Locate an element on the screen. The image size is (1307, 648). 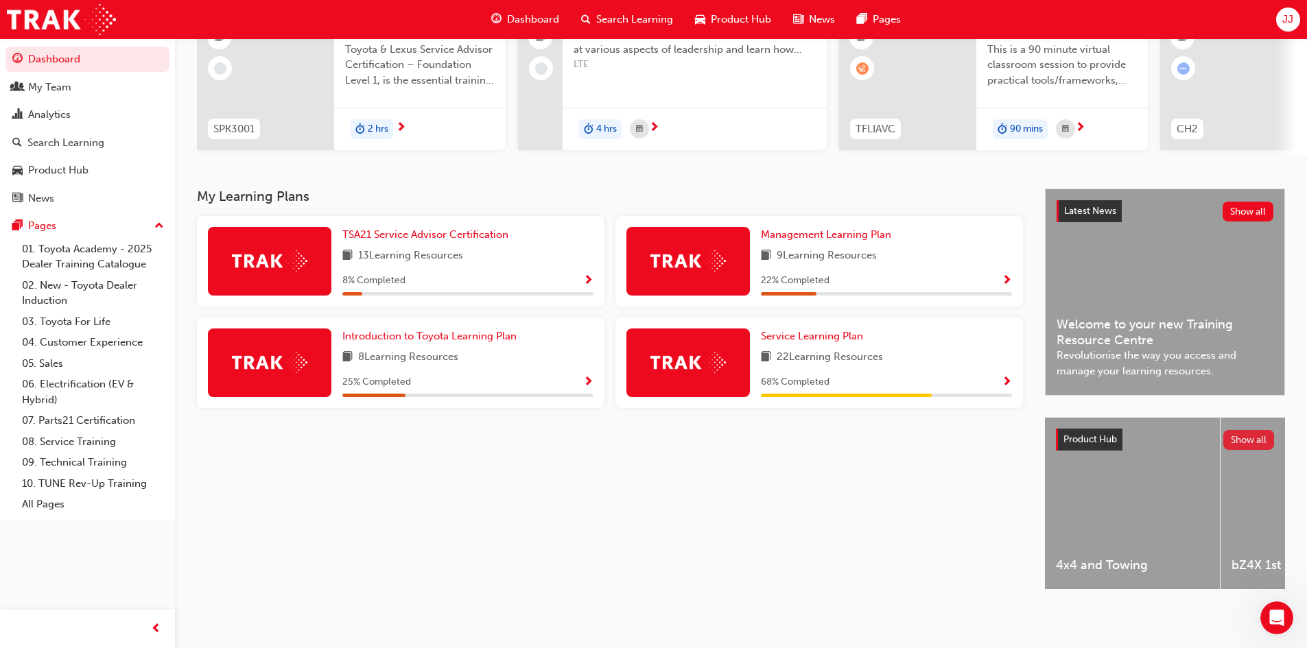
a: Introduction to Toyota Learning Plan is located at coordinates (432, 336).